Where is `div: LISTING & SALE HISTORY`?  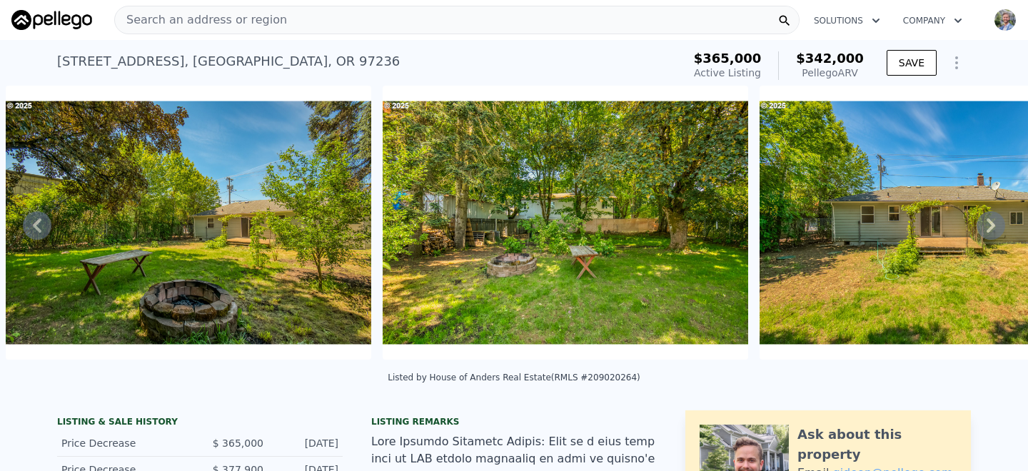 div: LISTING & SALE HISTORY is located at coordinates (200, 423).